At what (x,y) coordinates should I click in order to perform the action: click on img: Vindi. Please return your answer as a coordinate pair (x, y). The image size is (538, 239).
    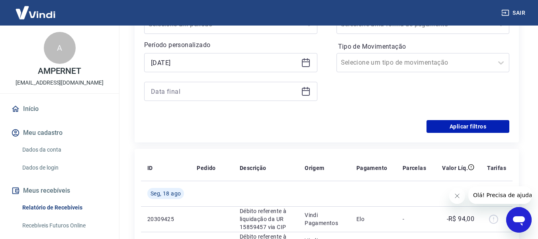
    Looking at the image, I should click on (35, 12).